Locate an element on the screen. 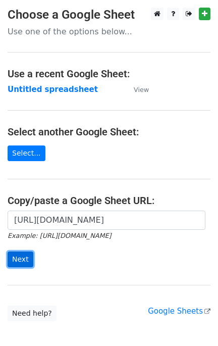 The width and height of the screenshot is (218, 346). h4: Use a recent Google Sheet: is located at coordinates (109, 74).